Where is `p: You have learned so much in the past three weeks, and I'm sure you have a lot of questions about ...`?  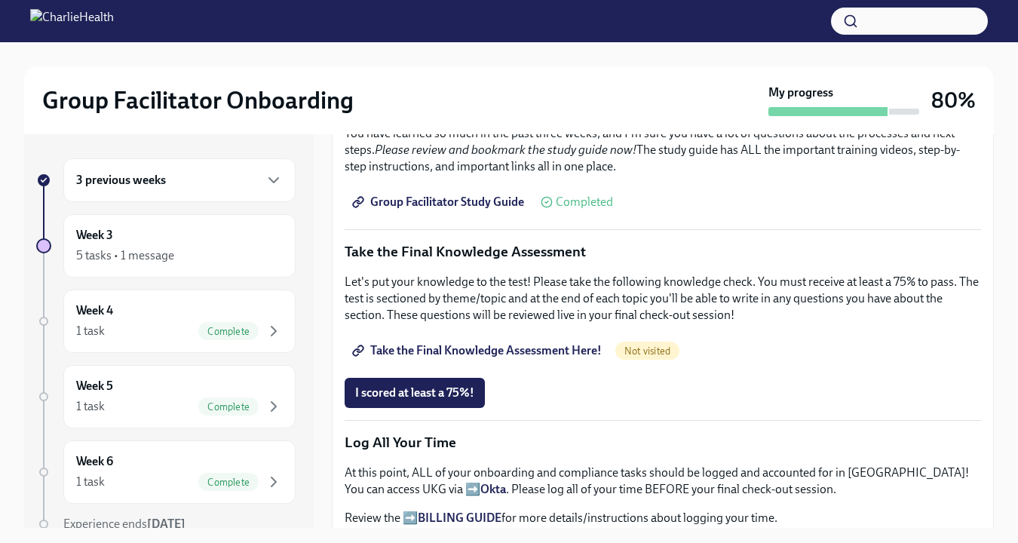 p: You have learned so much in the past three weeks, and I'm sure you have a lot of questions about ... is located at coordinates (663, 150).